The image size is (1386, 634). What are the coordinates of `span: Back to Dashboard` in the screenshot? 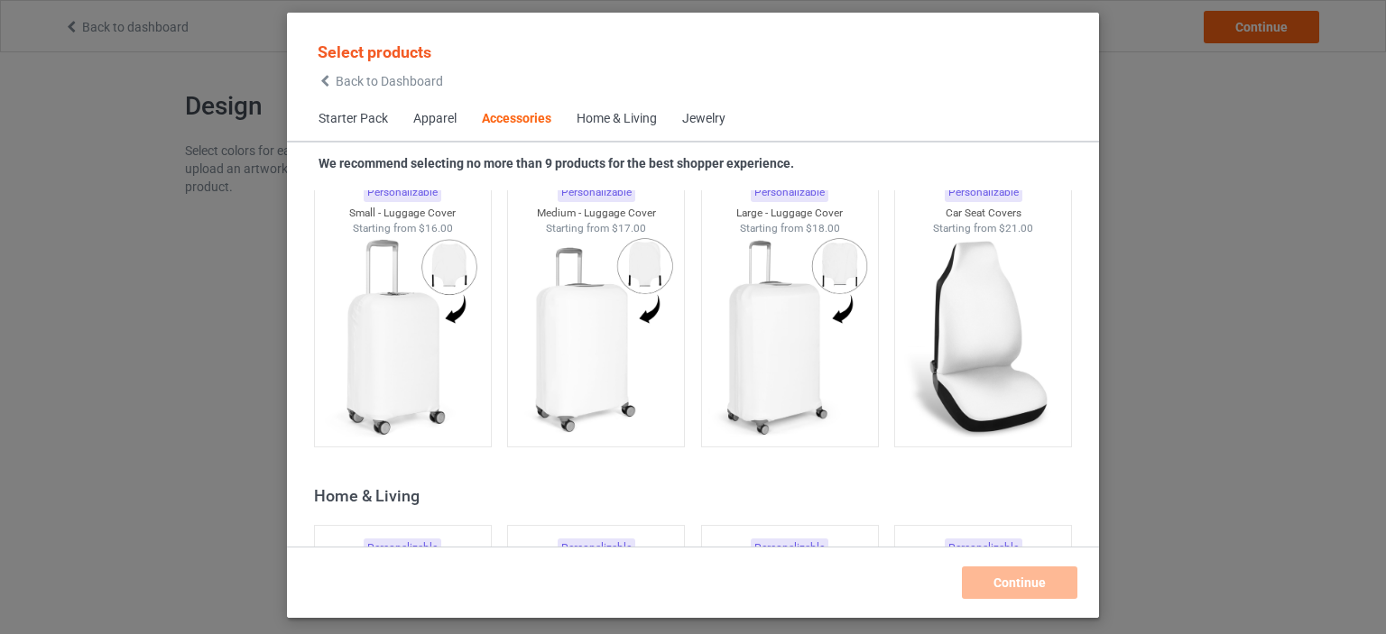 It's located at (389, 81).